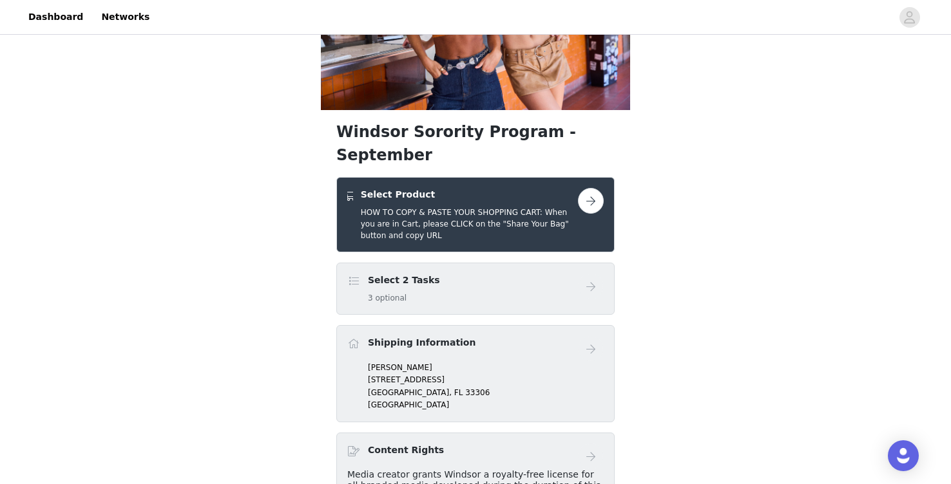  I want to click on span: FL, so click(459, 393).